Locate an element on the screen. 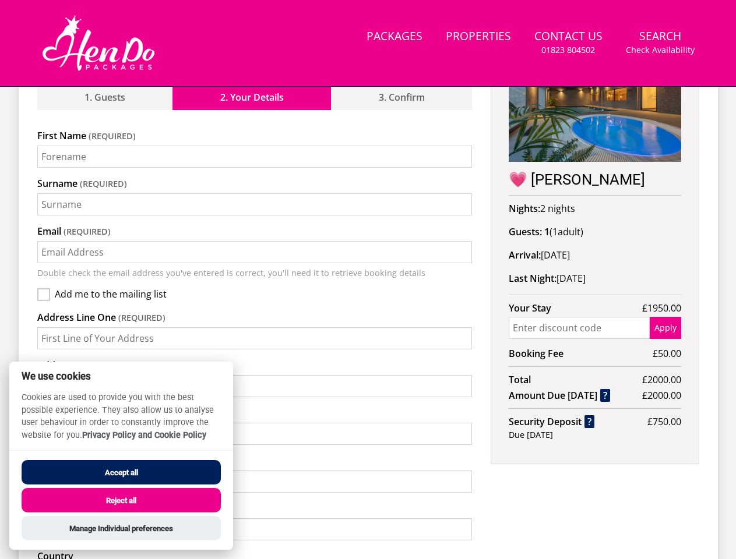  a: SearchCheck Availability is located at coordinates (660, 43).